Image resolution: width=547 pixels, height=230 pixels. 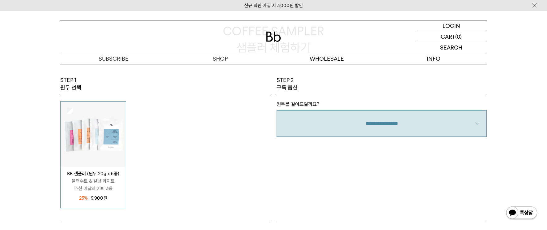 I want to click on p: SUBSCRIBE, so click(x=113, y=58).